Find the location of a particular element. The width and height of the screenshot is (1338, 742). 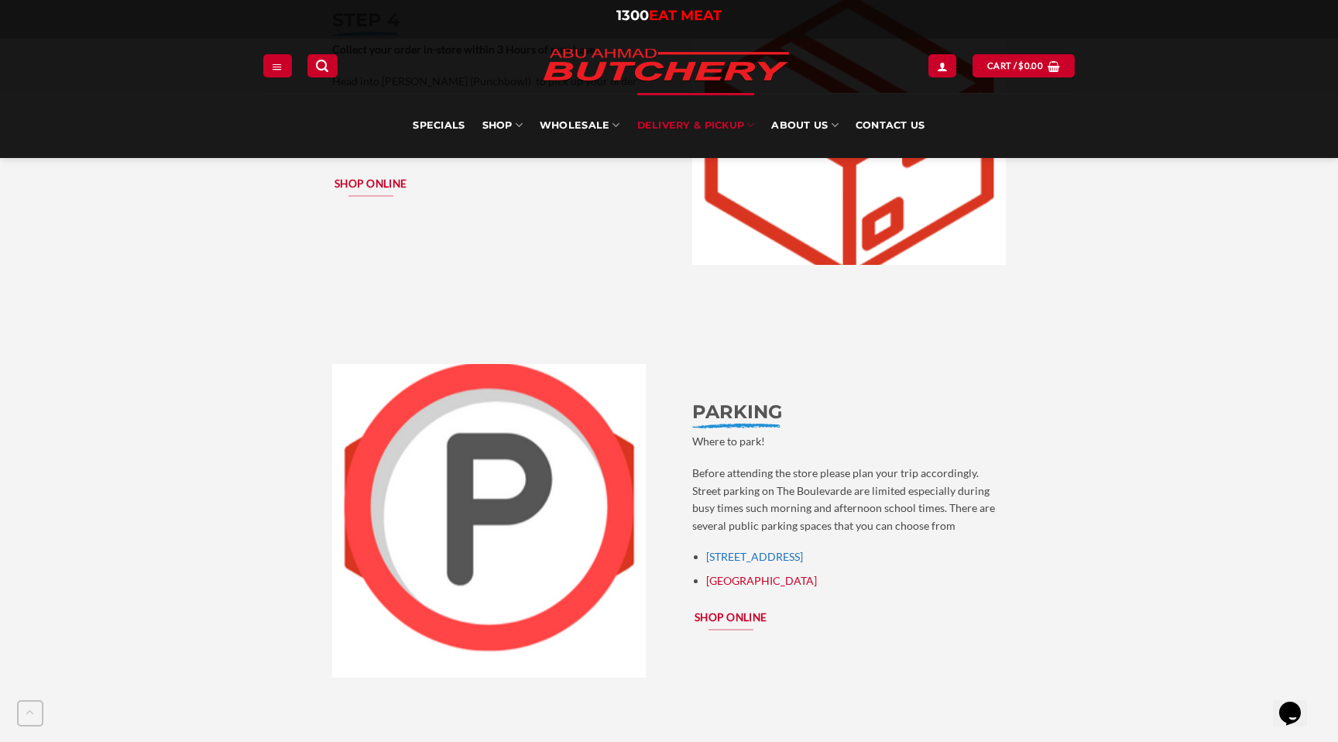

span: Cart / is located at coordinates (1015, 66).